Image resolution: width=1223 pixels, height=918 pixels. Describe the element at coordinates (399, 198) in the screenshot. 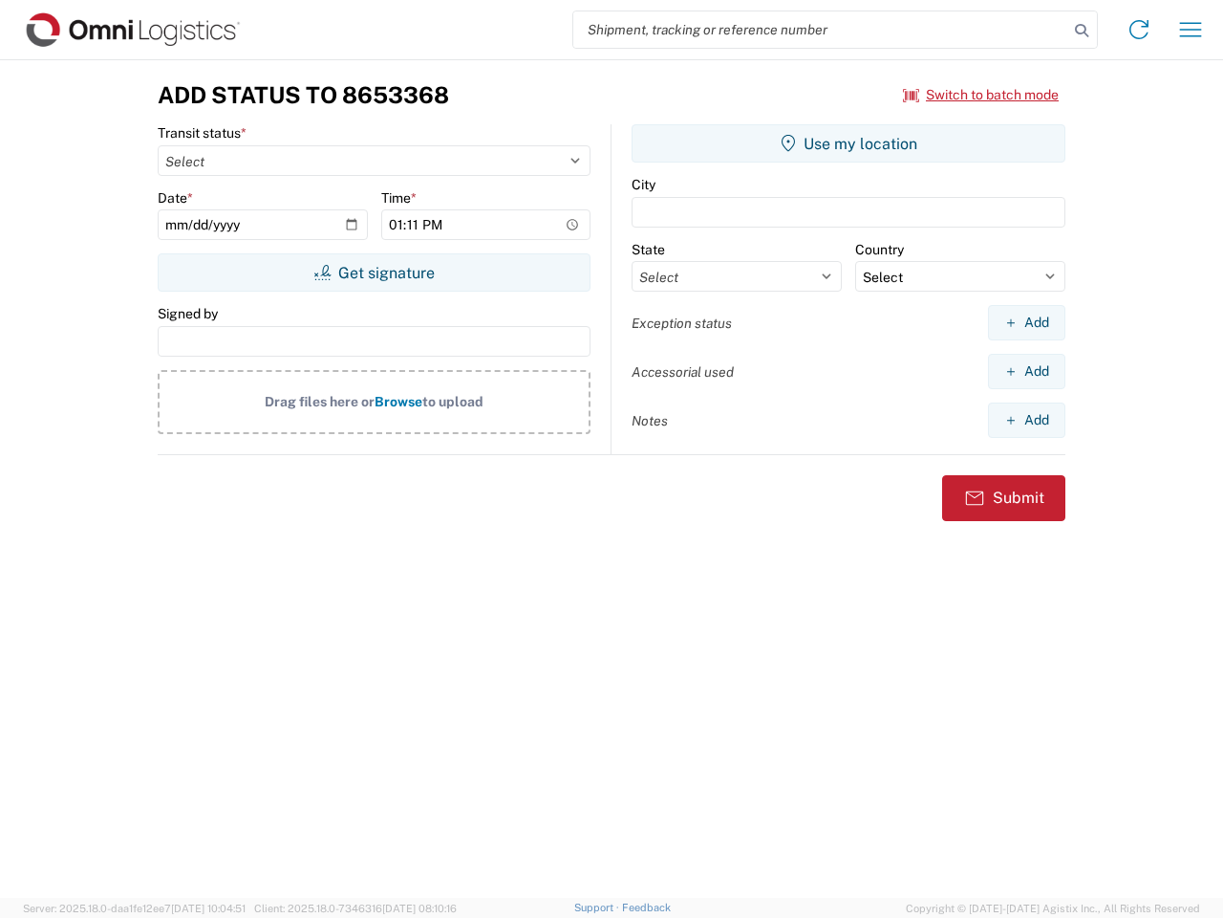

I see `label: Time` at that location.